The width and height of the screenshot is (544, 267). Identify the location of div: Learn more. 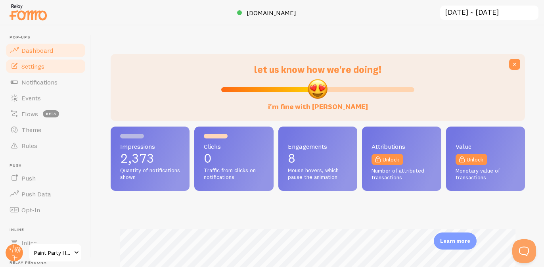
(455, 240).